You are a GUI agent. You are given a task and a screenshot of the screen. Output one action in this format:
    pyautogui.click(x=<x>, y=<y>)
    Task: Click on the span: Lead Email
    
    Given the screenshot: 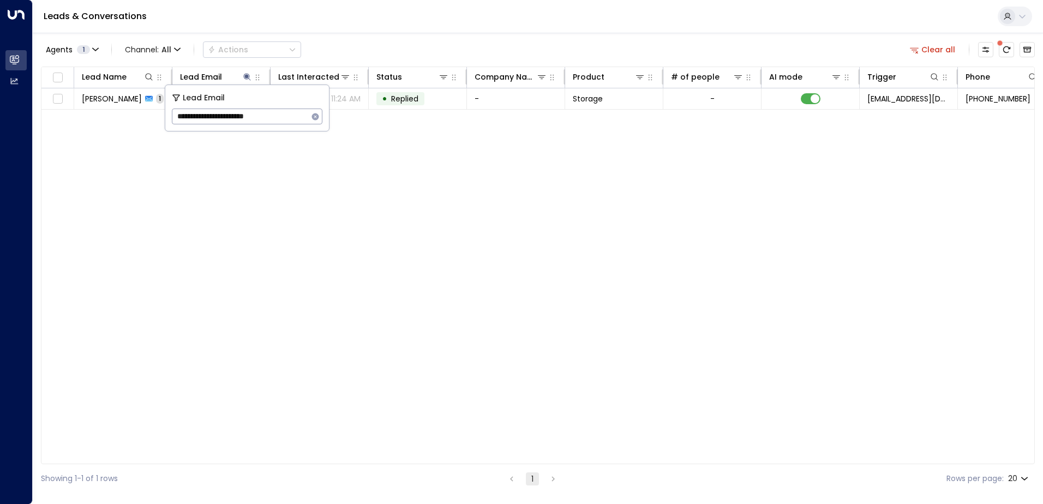 What is the action you would take?
    pyautogui.click(x=203, y=98)
    